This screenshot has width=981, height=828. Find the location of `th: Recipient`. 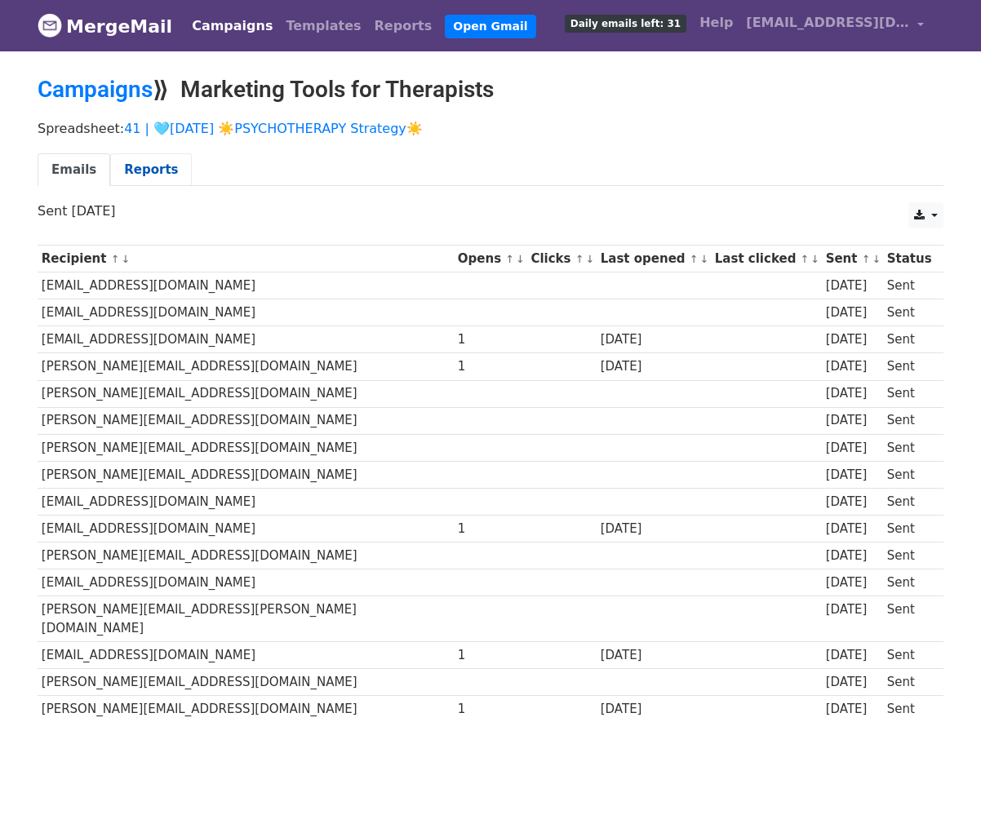

th: Recipient is located at coordinates (246, 259).